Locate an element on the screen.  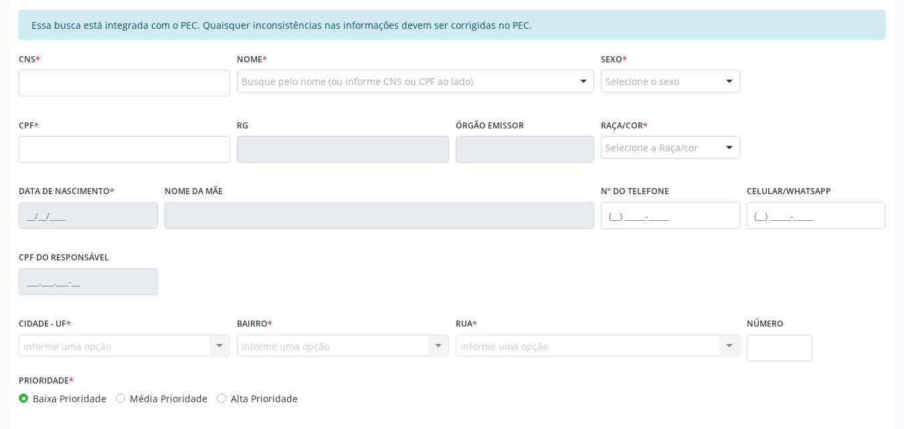
label: Data de nascimento is located at coordinates (66, 191).